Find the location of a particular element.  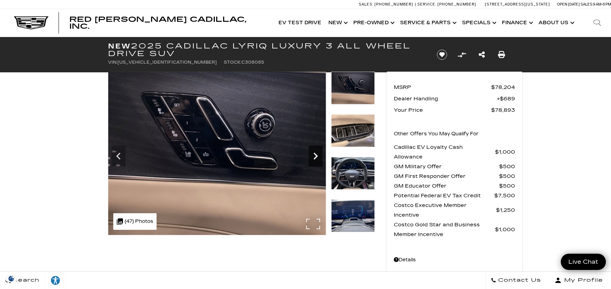

a: Your Price $78,893 is located at coordinates (454, 110).